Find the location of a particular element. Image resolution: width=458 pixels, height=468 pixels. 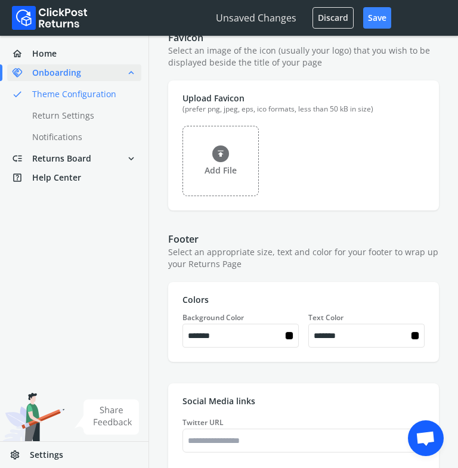

div: Open chat is located at coordinates (426, 438).